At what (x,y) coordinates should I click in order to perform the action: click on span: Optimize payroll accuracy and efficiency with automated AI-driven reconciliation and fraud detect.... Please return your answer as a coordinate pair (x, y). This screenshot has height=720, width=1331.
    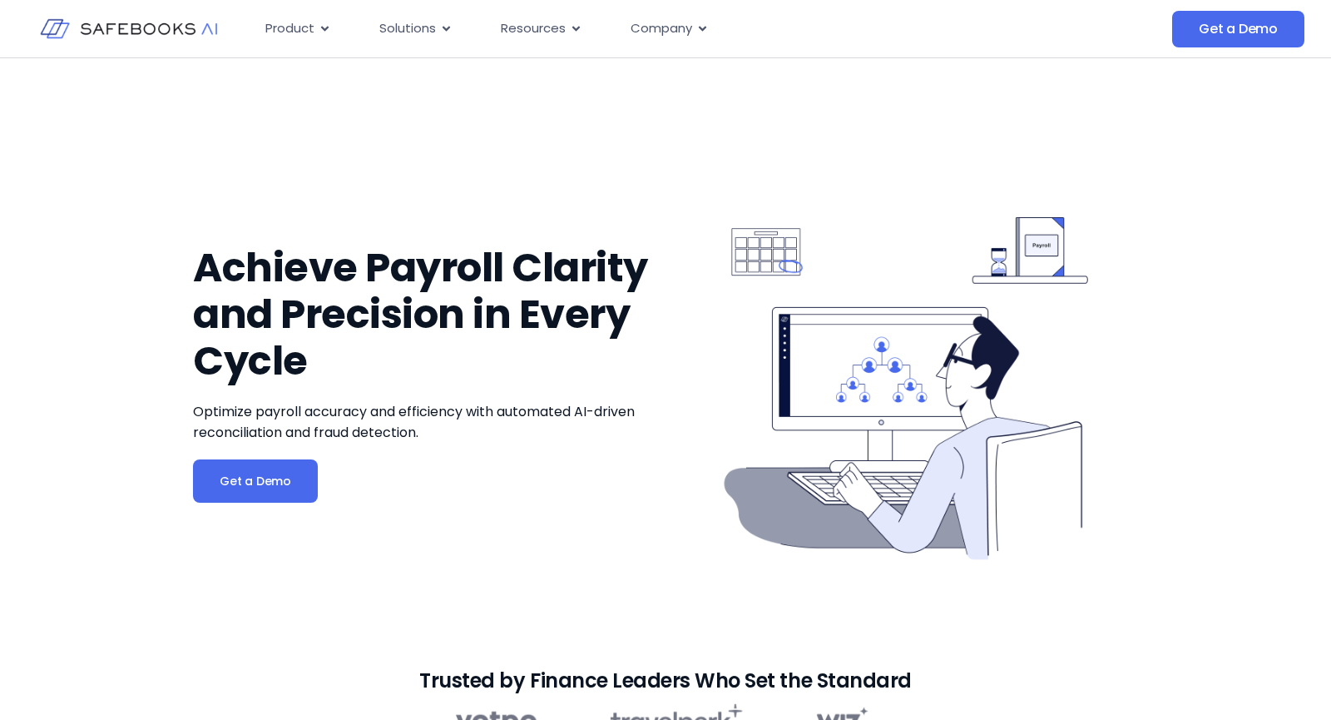
    Looking at the image, I should click on (413, 422).